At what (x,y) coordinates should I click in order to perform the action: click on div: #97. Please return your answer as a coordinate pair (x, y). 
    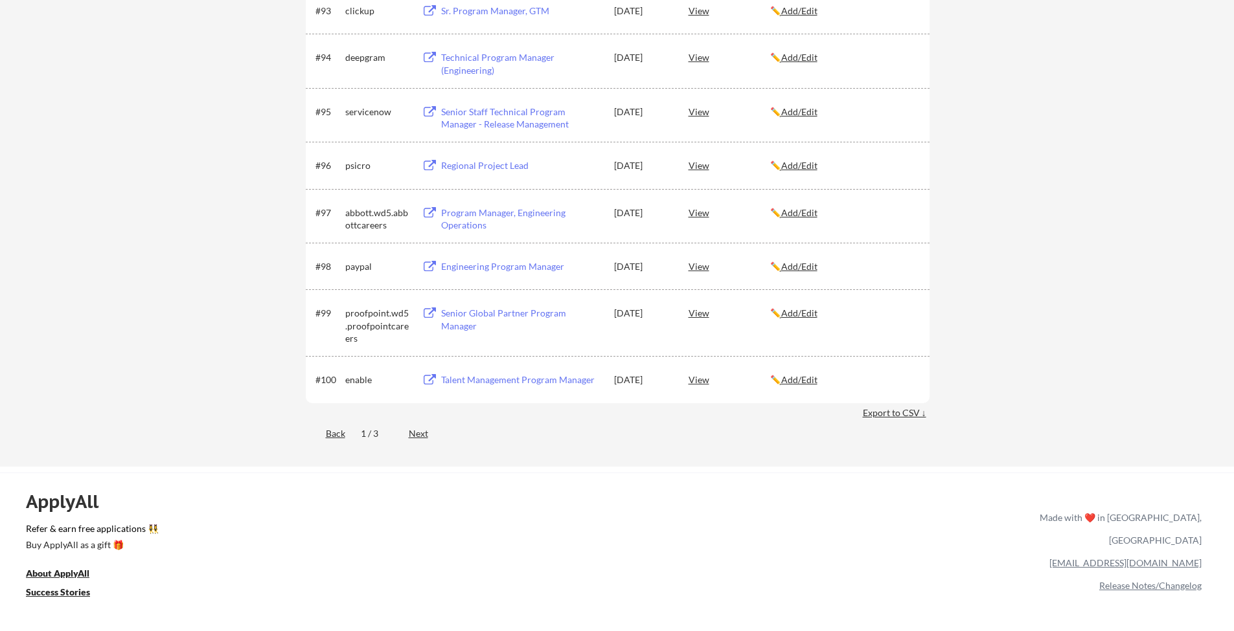
    Looking at the image, I should click on (328, 213).